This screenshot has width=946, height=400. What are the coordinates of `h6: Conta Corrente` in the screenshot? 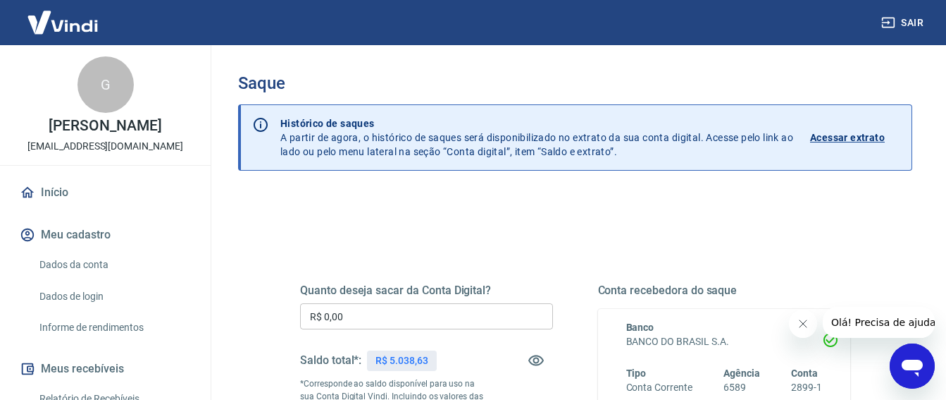 It's located at (660, 387).